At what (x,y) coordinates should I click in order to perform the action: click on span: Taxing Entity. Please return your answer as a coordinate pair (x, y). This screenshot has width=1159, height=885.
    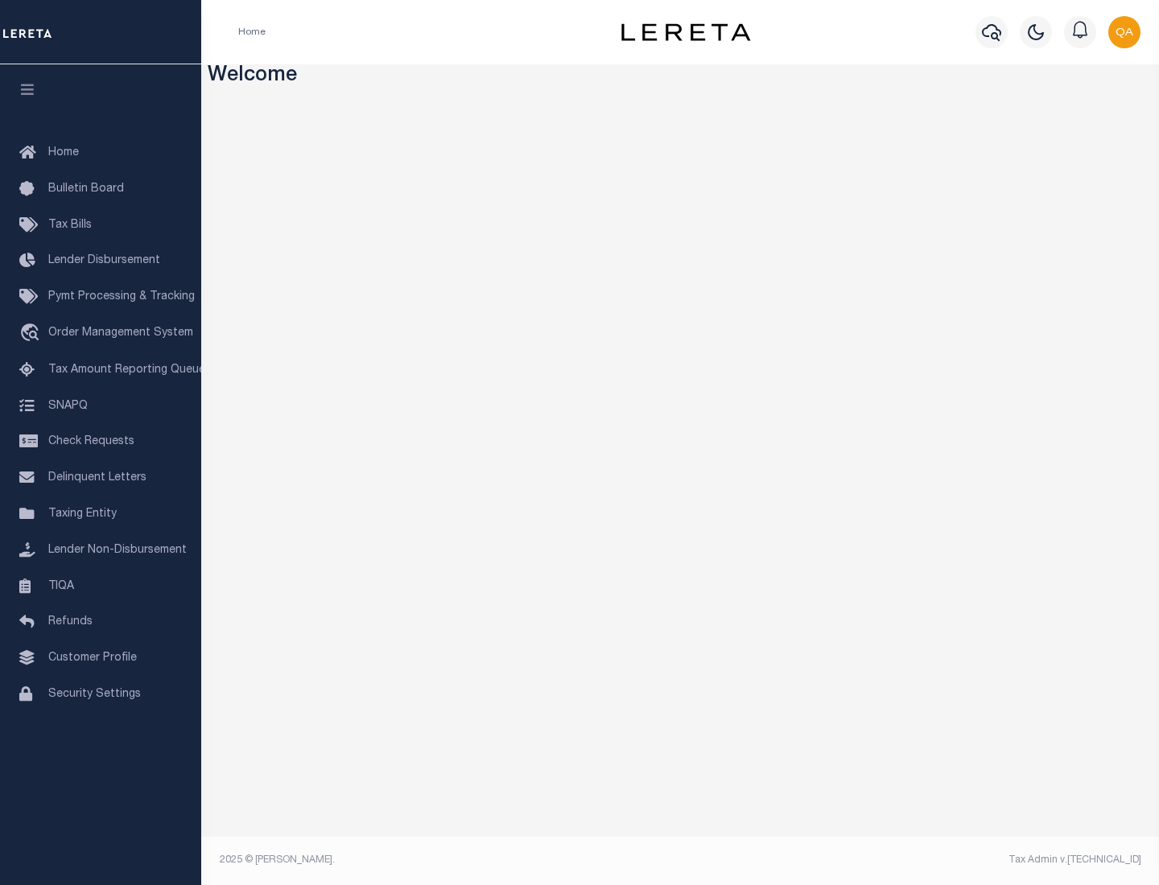
    Looking at the image, I should click on (82, 514).